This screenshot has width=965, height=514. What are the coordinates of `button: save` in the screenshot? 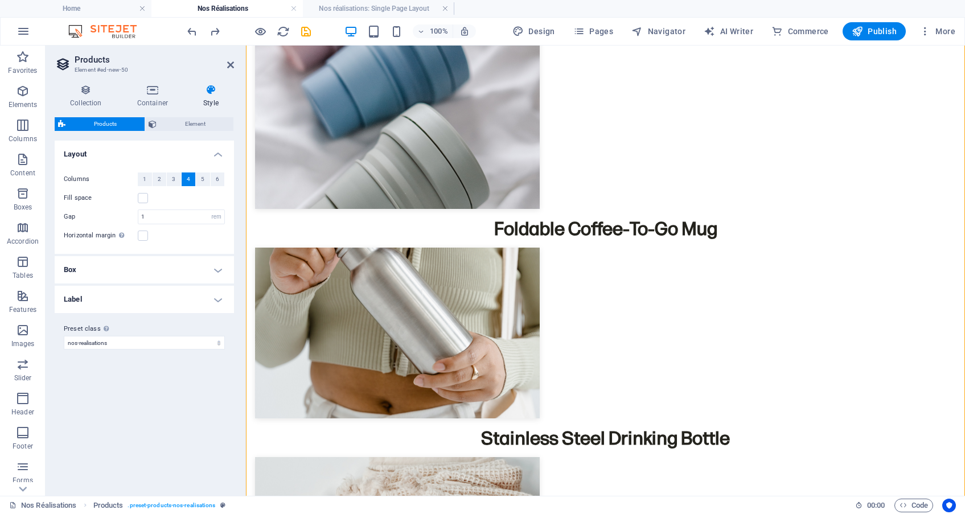 It's located at (306, 31).